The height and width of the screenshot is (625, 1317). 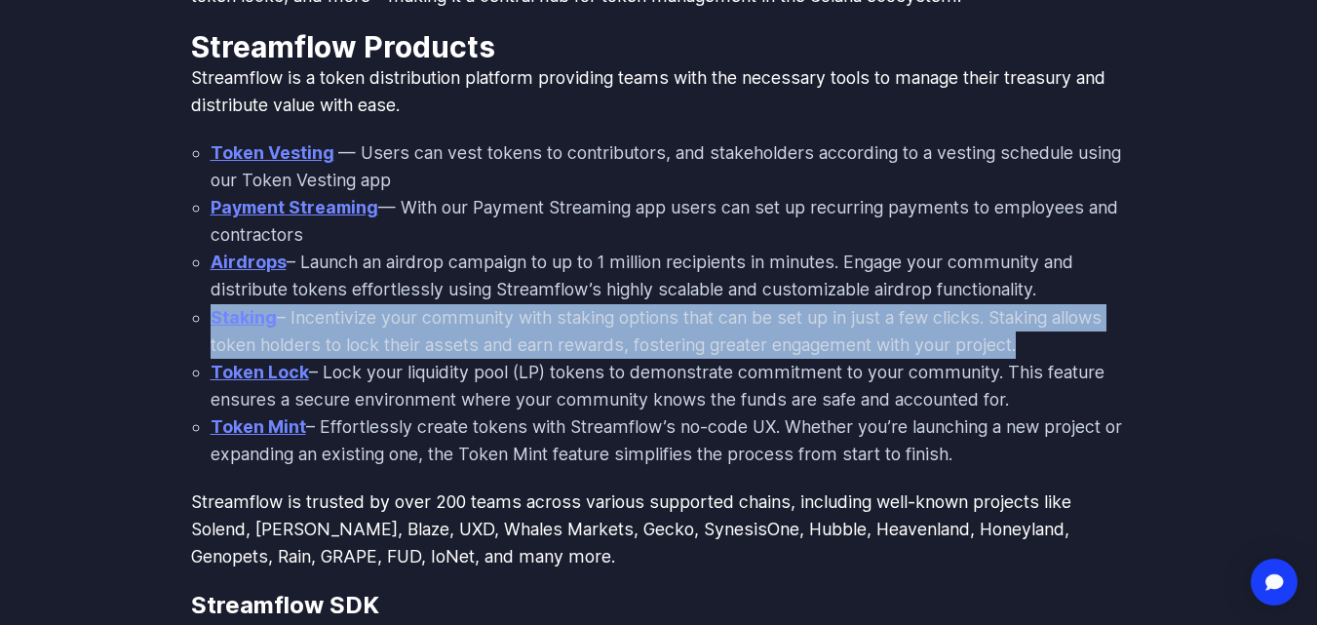 What do you see at coordinates (249, 261) in the screenshot?
I see `a: Airdrops` at bounding box center [249, 261].